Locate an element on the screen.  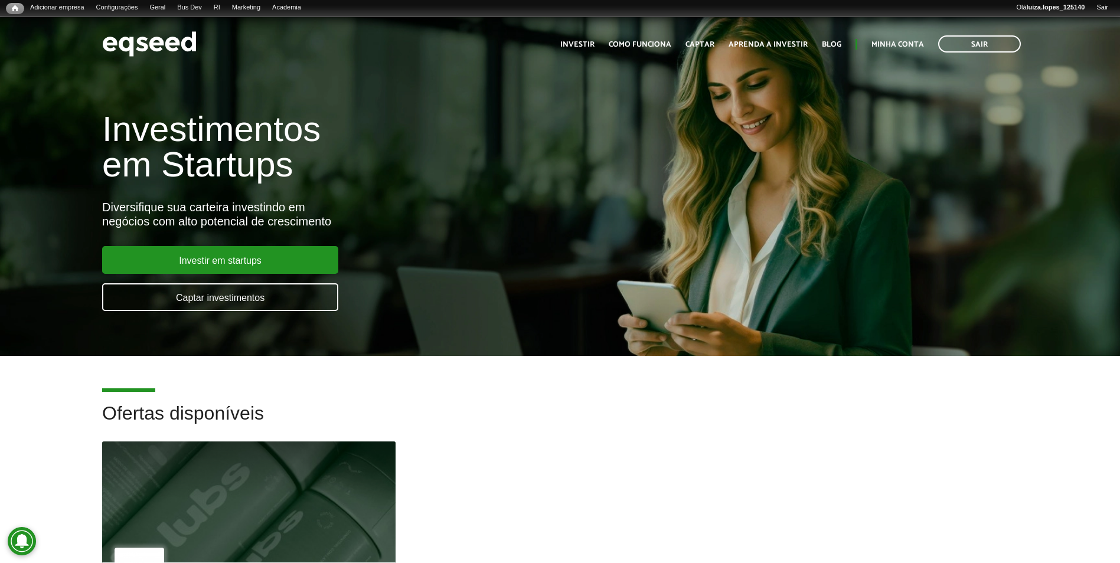
a: Investir is located at coordinates (578, 44).